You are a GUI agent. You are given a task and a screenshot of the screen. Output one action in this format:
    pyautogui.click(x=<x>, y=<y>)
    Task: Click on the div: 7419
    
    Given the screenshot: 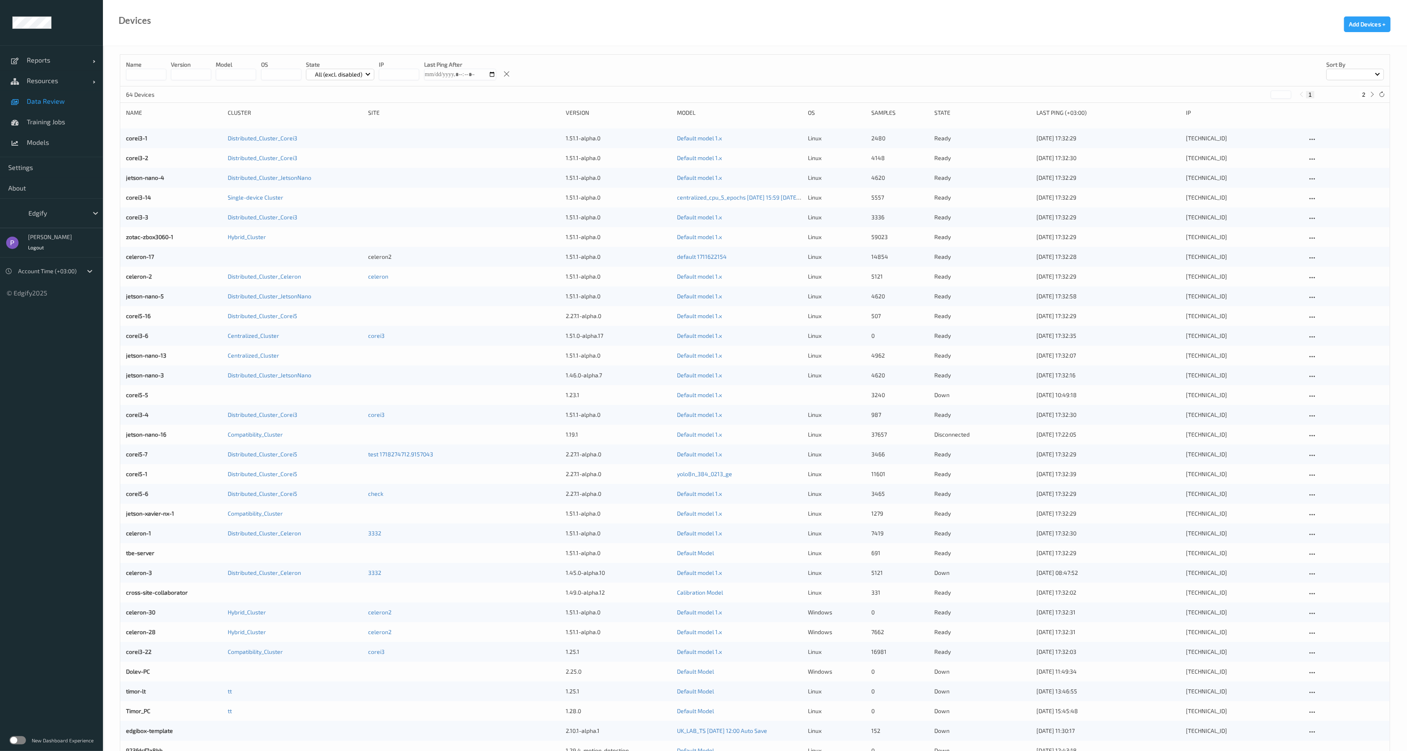 What is the action you would take?
    pyautogui.click(x=900, y=533)
    